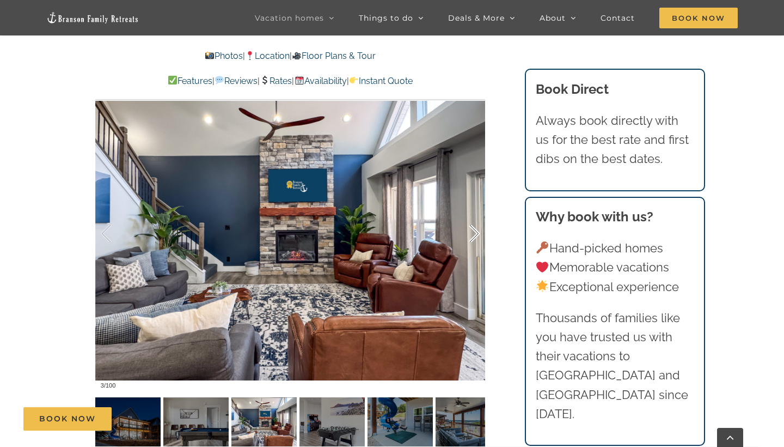 The image size is (784, 447). Describe the element at coordinates (264, 421) in the screenshot. I see `img: Skye-Retreat-at-Table-Rock-Lake-3004-Edit-scaled.jpg-nggid042979-ngg0dyn-120x90-00f0w010c011r110f...` at that location.